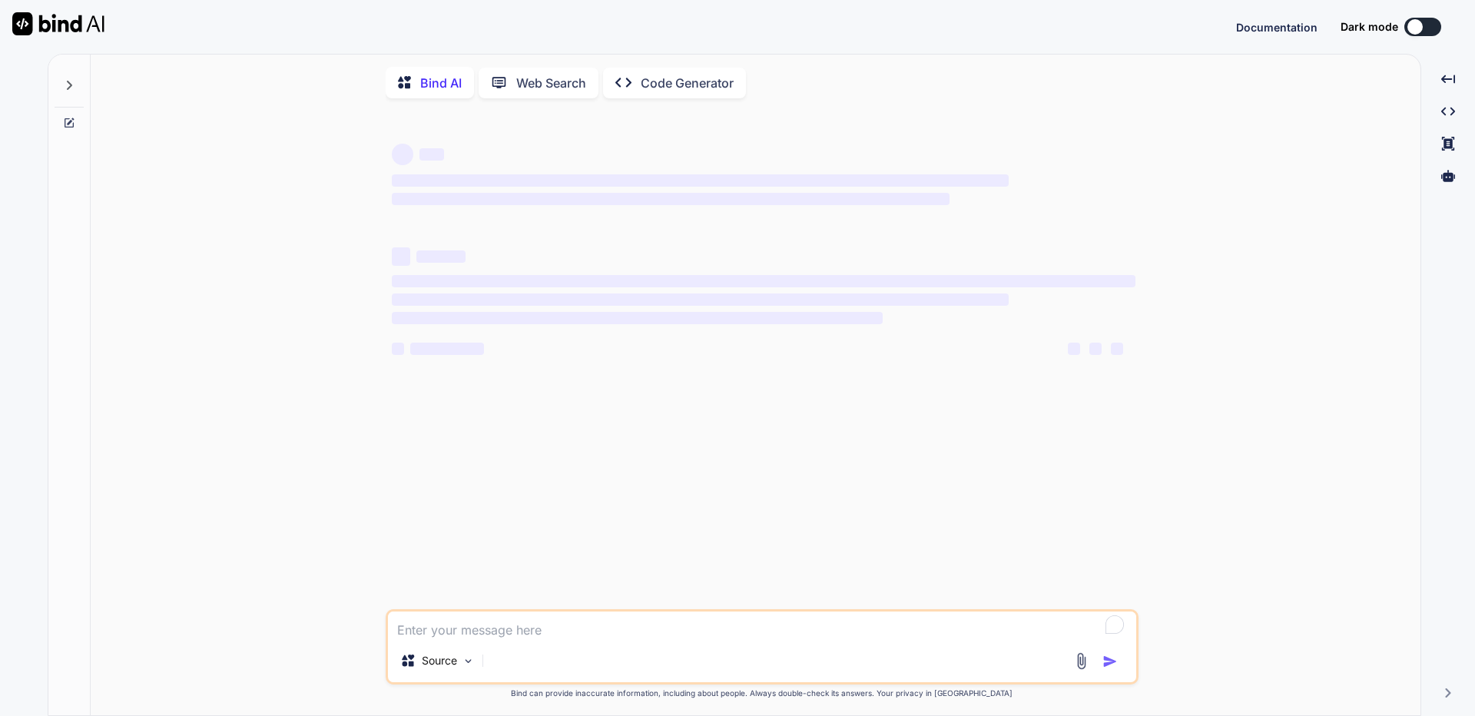  Describe the element at coordinates (468, 661) in the screenshot. I see `img: Pick Models` at that location.